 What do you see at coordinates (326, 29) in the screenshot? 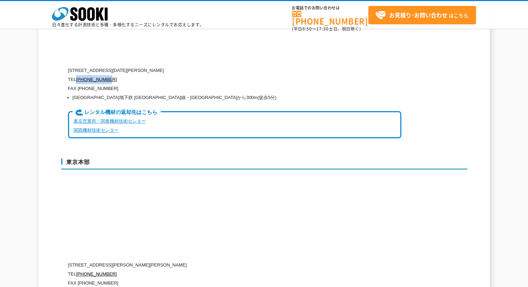
I see `span: (平日 ～ 土日、祝日除く)` at bounding box center [326, 29].